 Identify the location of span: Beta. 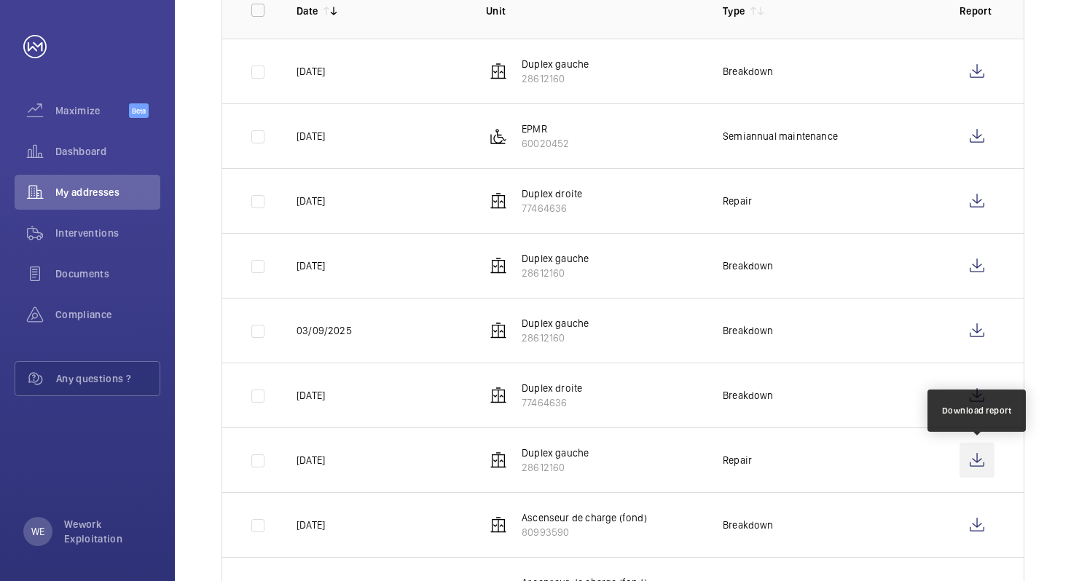
(138, 111).